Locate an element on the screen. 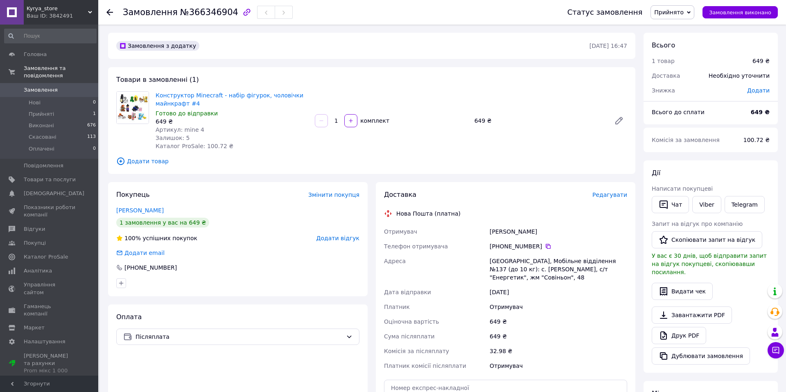 This screenshot has width=786, height=392. span: Виконані is located at coordinates (41, 126).